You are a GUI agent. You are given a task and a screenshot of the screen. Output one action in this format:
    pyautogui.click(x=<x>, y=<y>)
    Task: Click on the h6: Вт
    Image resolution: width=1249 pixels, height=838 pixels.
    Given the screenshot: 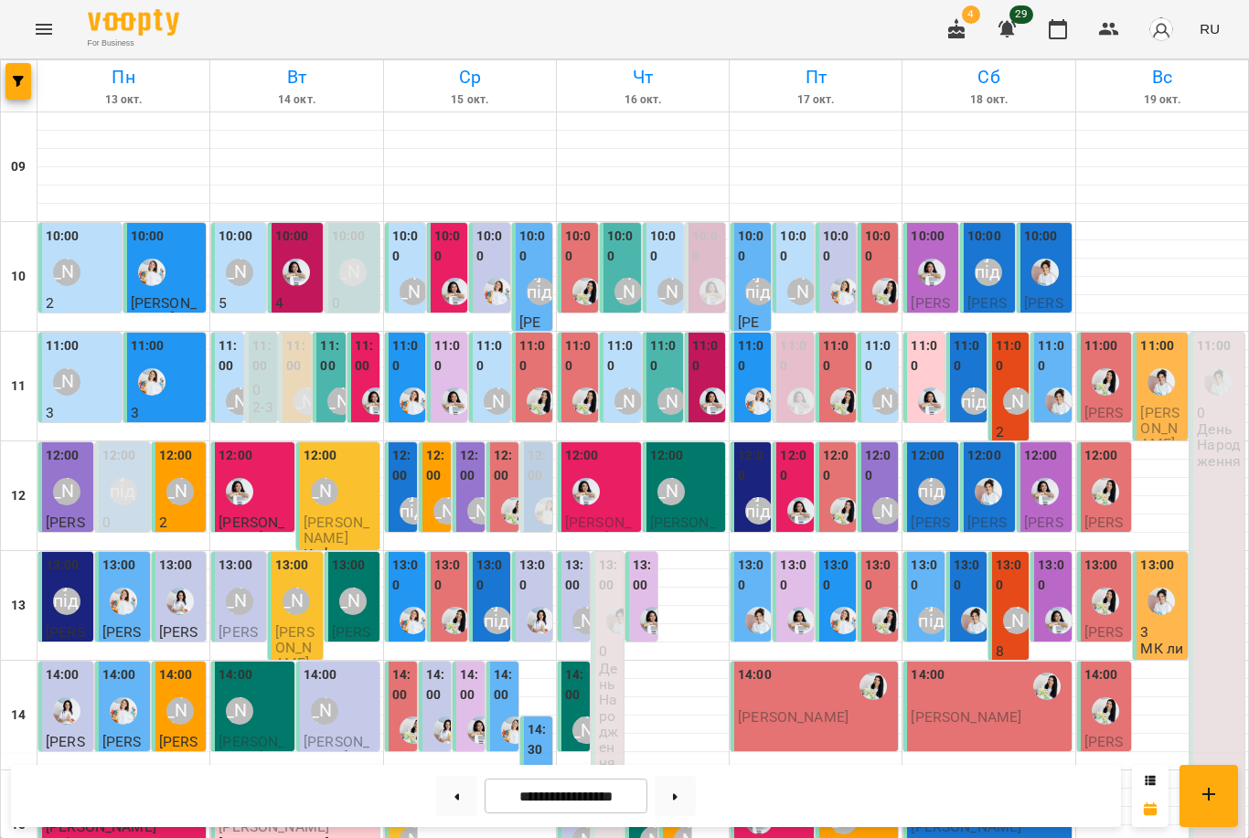 What is the action you would take?
    pyautogui.click(x=296, y=77)
    